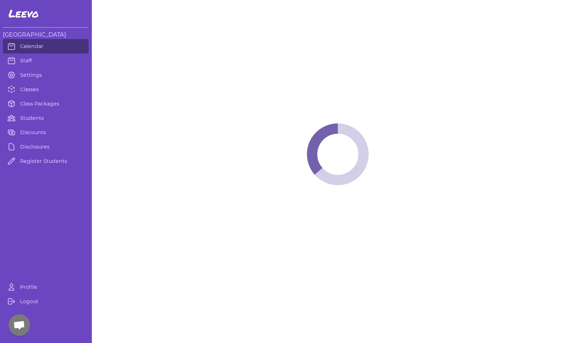 The width and height of the screenshot is (584, 343). I want to click on a: Classes, so click(46, 89).